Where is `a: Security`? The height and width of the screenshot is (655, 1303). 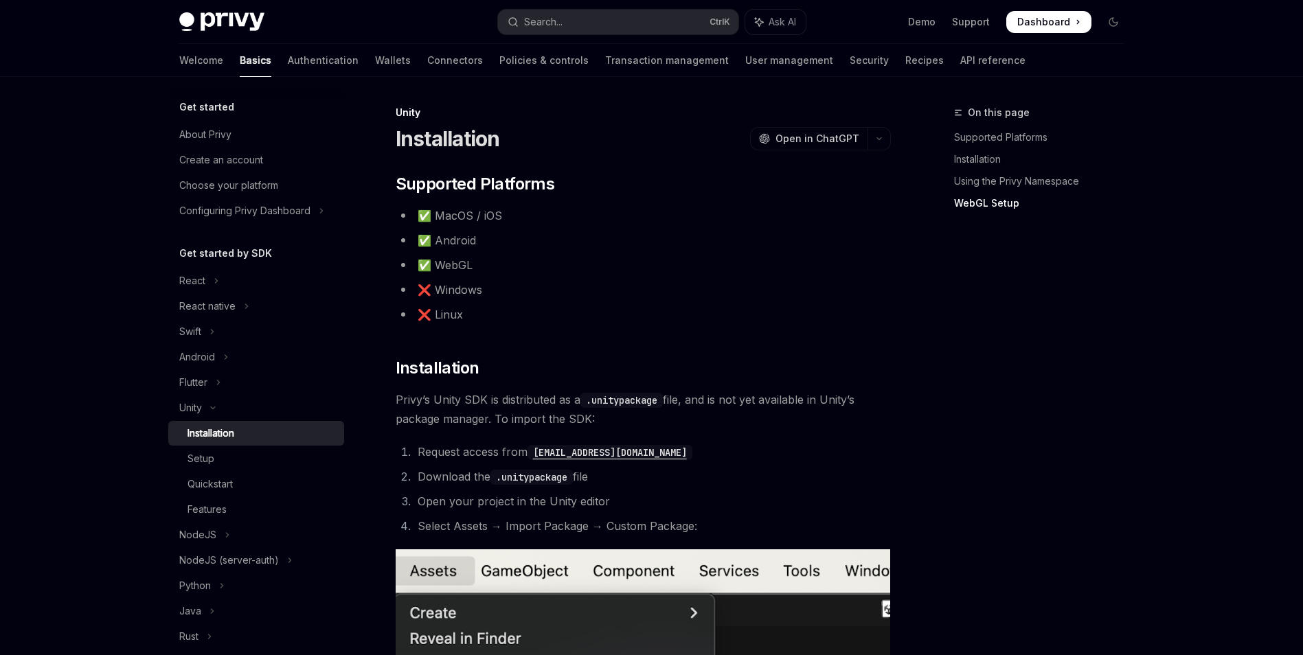
a: Security is located at coordinates (869, 60).